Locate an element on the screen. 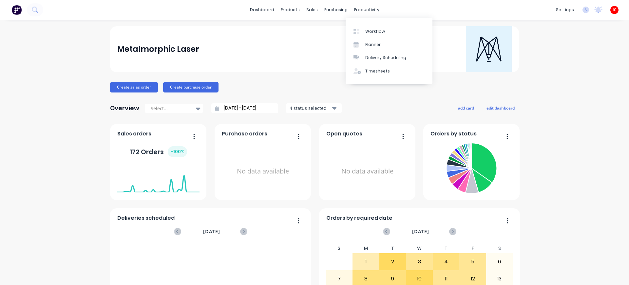  a: Planner is located at coordinates (389, 45).